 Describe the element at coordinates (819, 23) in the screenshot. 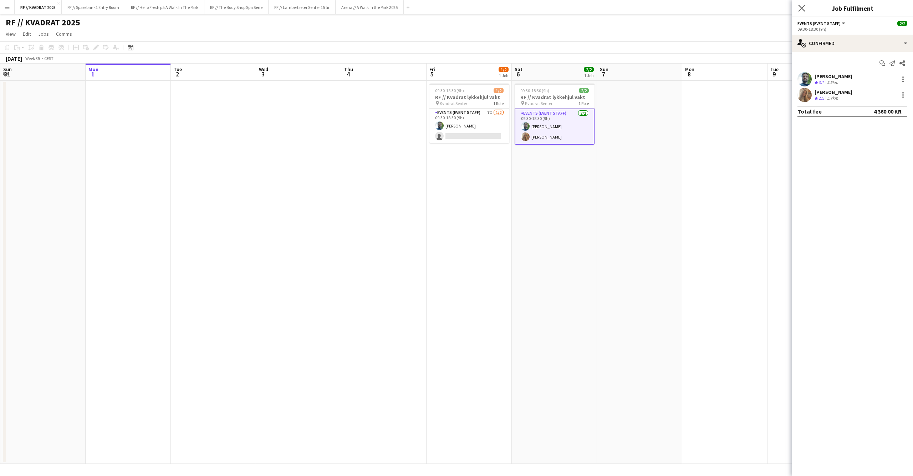

I see `span: Events (Event Staff)` at that location.